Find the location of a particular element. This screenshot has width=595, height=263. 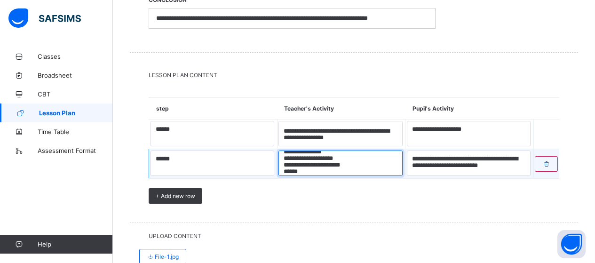

span: Classes is located at coordinates (75, 56).